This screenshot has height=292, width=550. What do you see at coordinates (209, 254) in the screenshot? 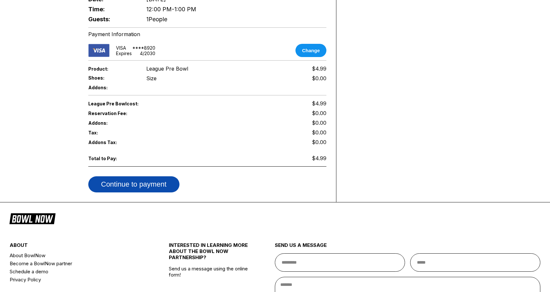
I see `div: INTERESTED IN LEARNING MORE ABOUT THE BOWL NOW PARTNERSHIP?` at bounding box center [209, 254].